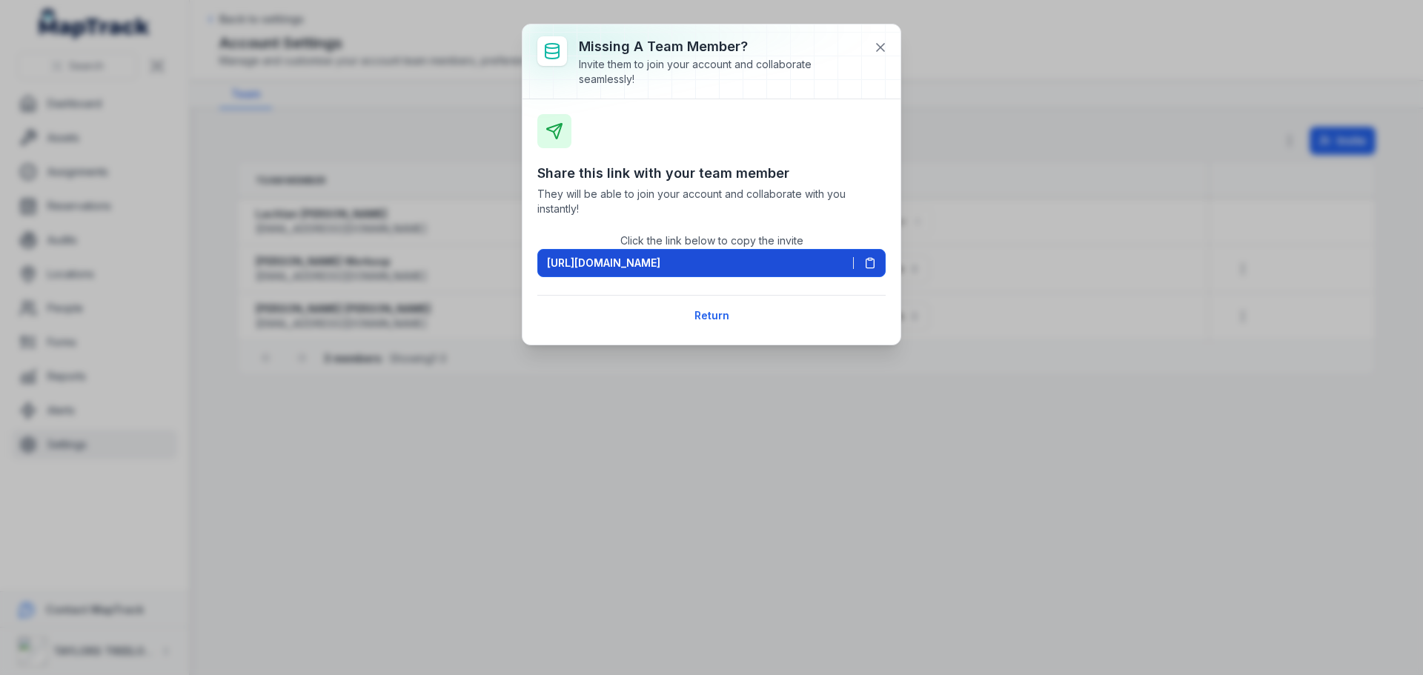  Describe the element at coordinates (720, 72) in the screenshot. I see `div: Invite them to join your account and collaborate seamlessly!` at that location.